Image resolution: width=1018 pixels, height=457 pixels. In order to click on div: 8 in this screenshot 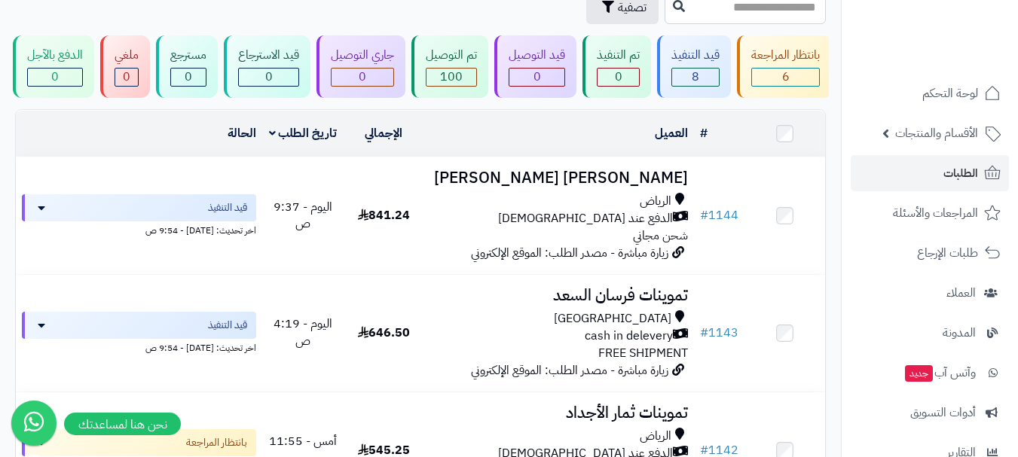, I will do `click(695, 77)`.